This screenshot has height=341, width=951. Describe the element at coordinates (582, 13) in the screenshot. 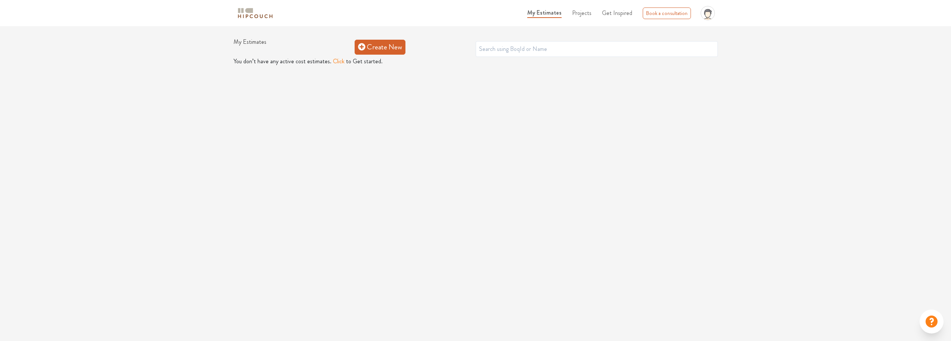

I see `span: Projects` at that location.